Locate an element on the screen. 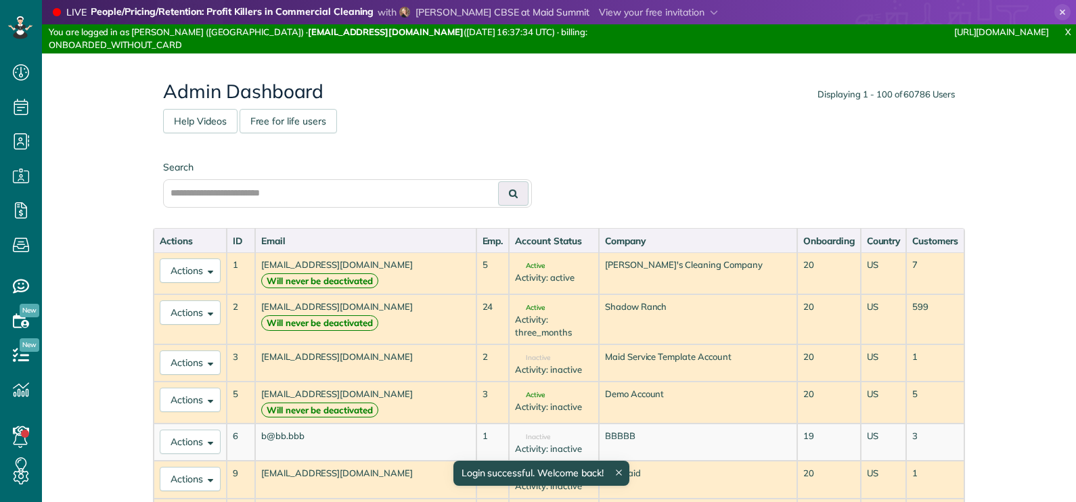 The image size is (1076, 502). div: Country is located at coordinates (883, 241).